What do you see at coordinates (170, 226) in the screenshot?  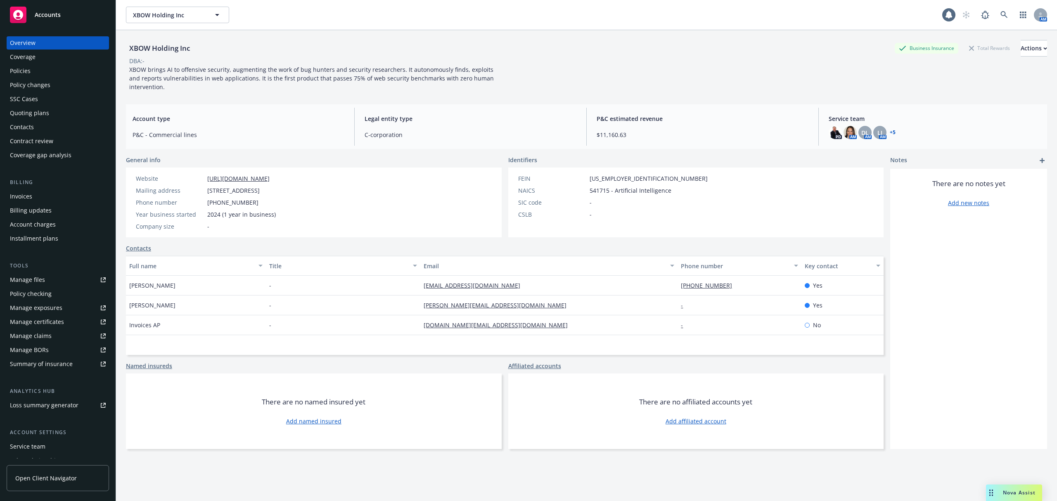 I see `div: Company size` at bounding box center [170, 226].